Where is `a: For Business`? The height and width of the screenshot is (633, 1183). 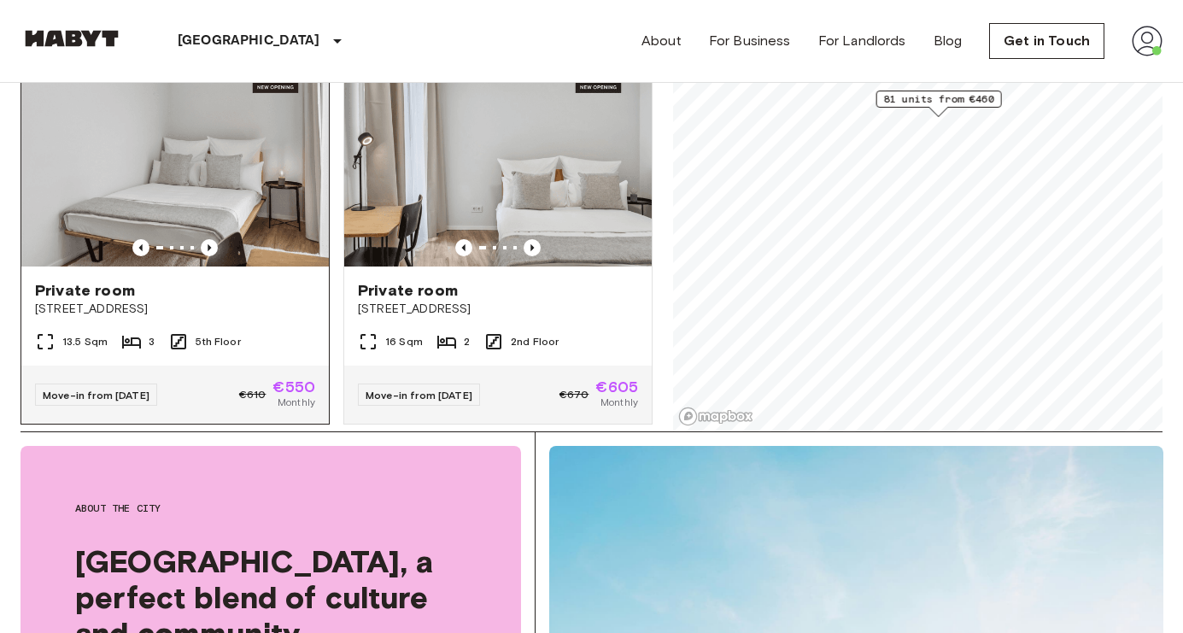 a: For Business is located at coordinates (750, 41).